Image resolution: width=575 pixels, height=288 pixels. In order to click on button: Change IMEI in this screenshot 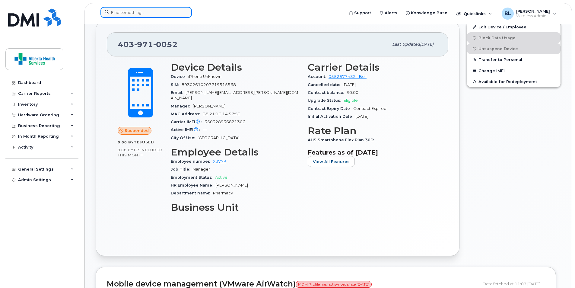, I will do `click(514, 71)`.